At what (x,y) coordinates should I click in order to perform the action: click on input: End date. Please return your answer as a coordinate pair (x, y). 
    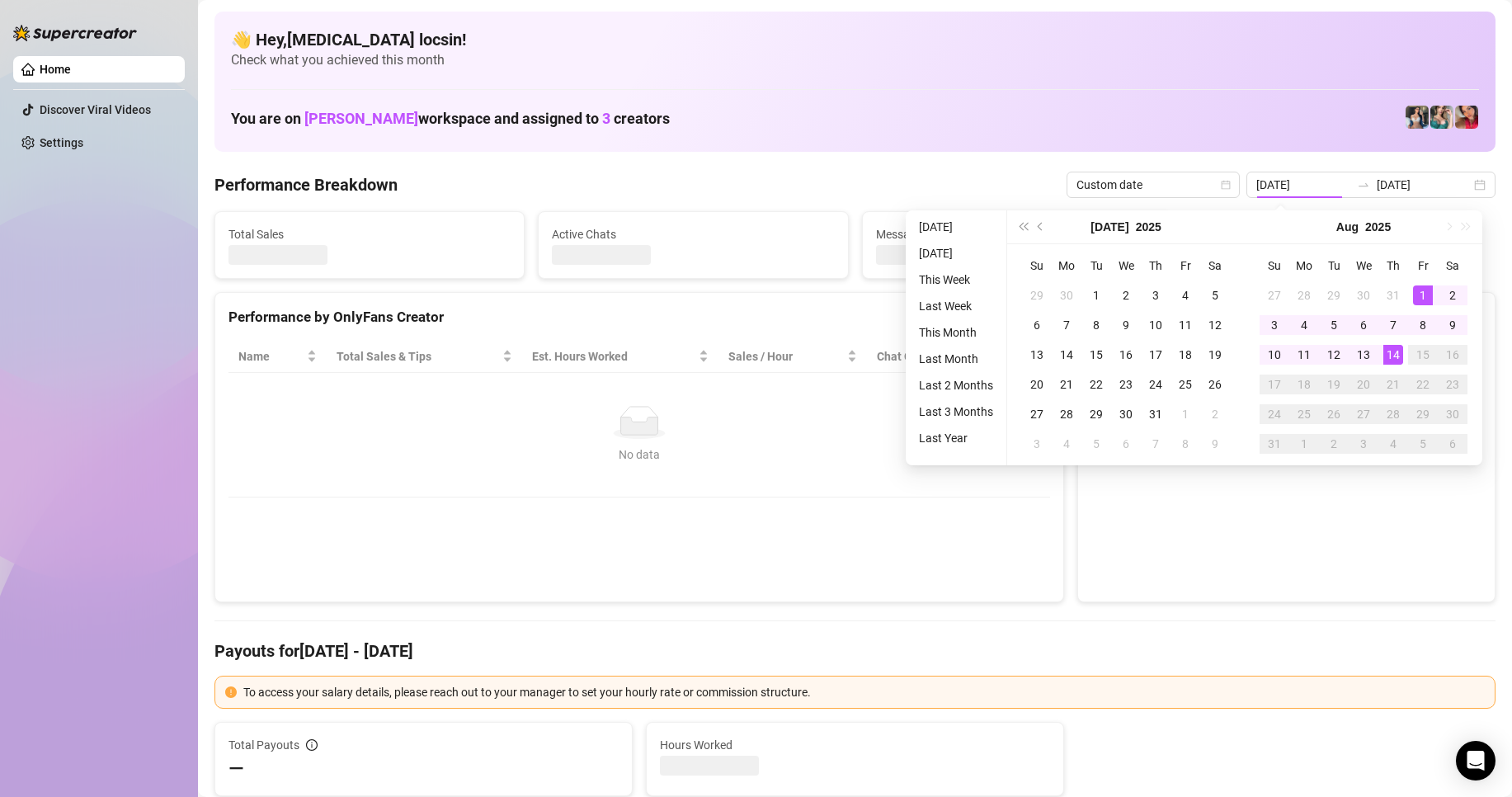
    Looking at the image, I should click on (1424, 185).